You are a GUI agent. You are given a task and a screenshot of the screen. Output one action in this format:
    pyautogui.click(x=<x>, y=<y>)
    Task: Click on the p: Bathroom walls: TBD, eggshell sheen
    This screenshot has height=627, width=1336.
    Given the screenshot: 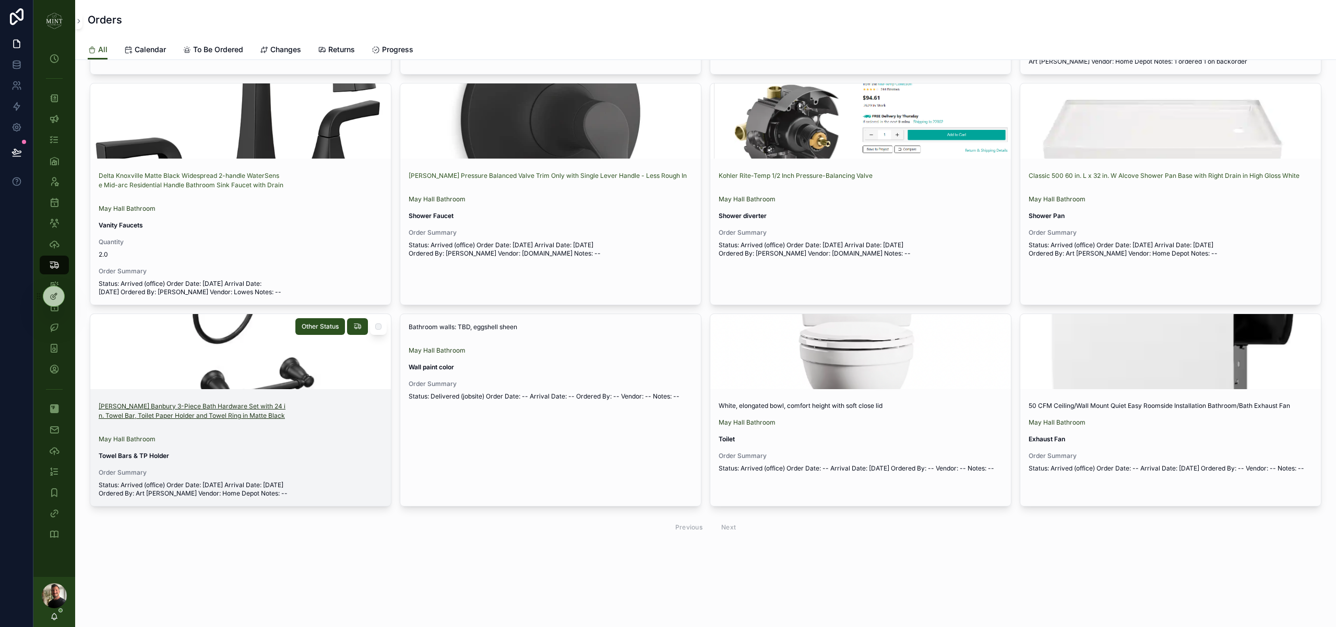 What is the action you would take?
    pyautogui.click(x=551, y=327)
    